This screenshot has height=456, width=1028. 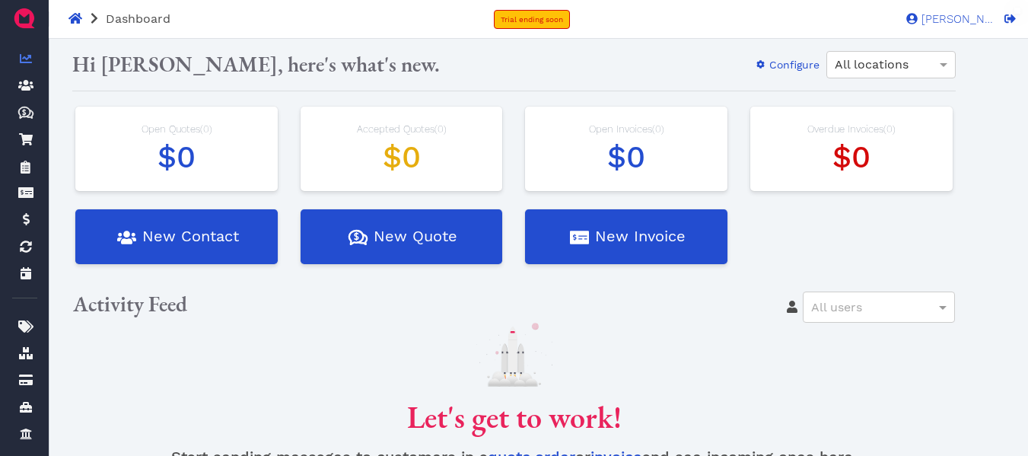 What do you see at coordinates (138, 18) in the screenshot?
I see `span: Dashboard` at bounding box center [138, 18].